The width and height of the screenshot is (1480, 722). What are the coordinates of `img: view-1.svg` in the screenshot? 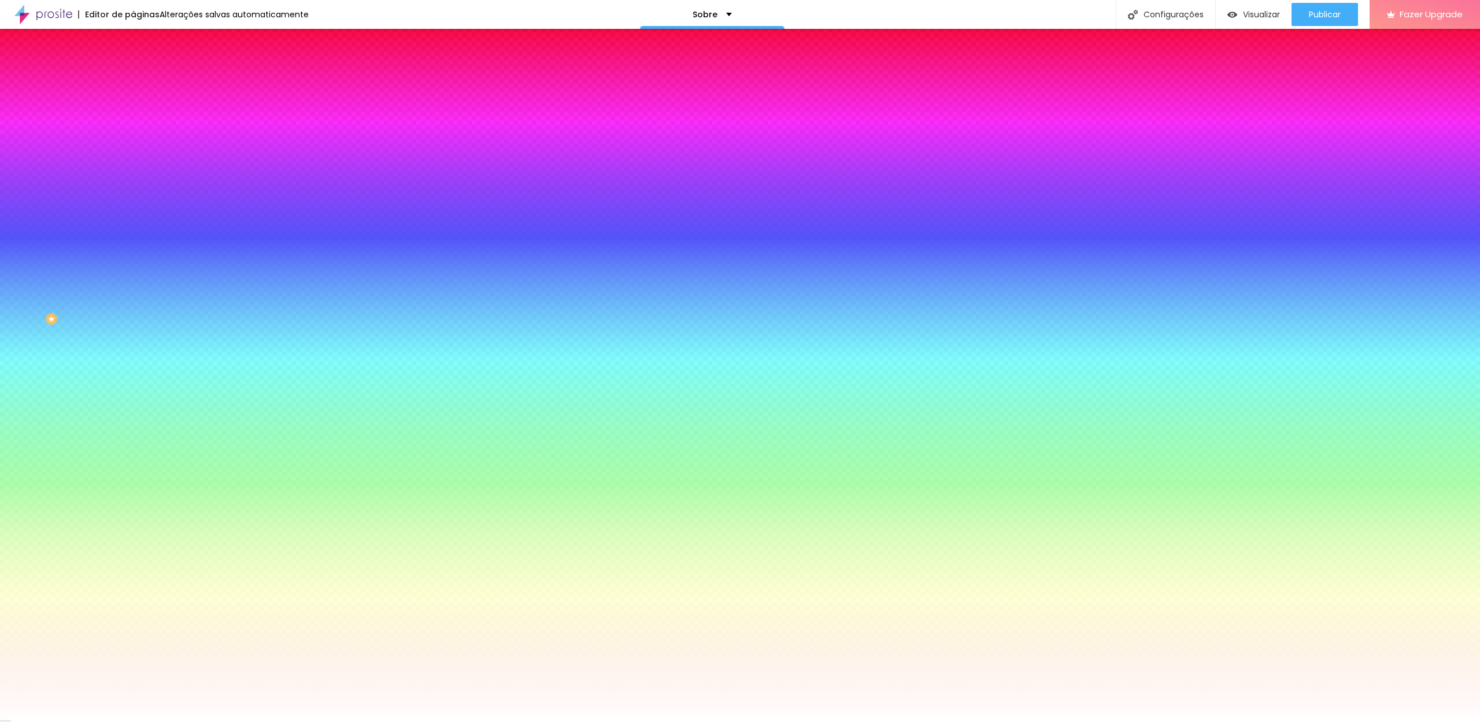 It's located at (1232, 14).